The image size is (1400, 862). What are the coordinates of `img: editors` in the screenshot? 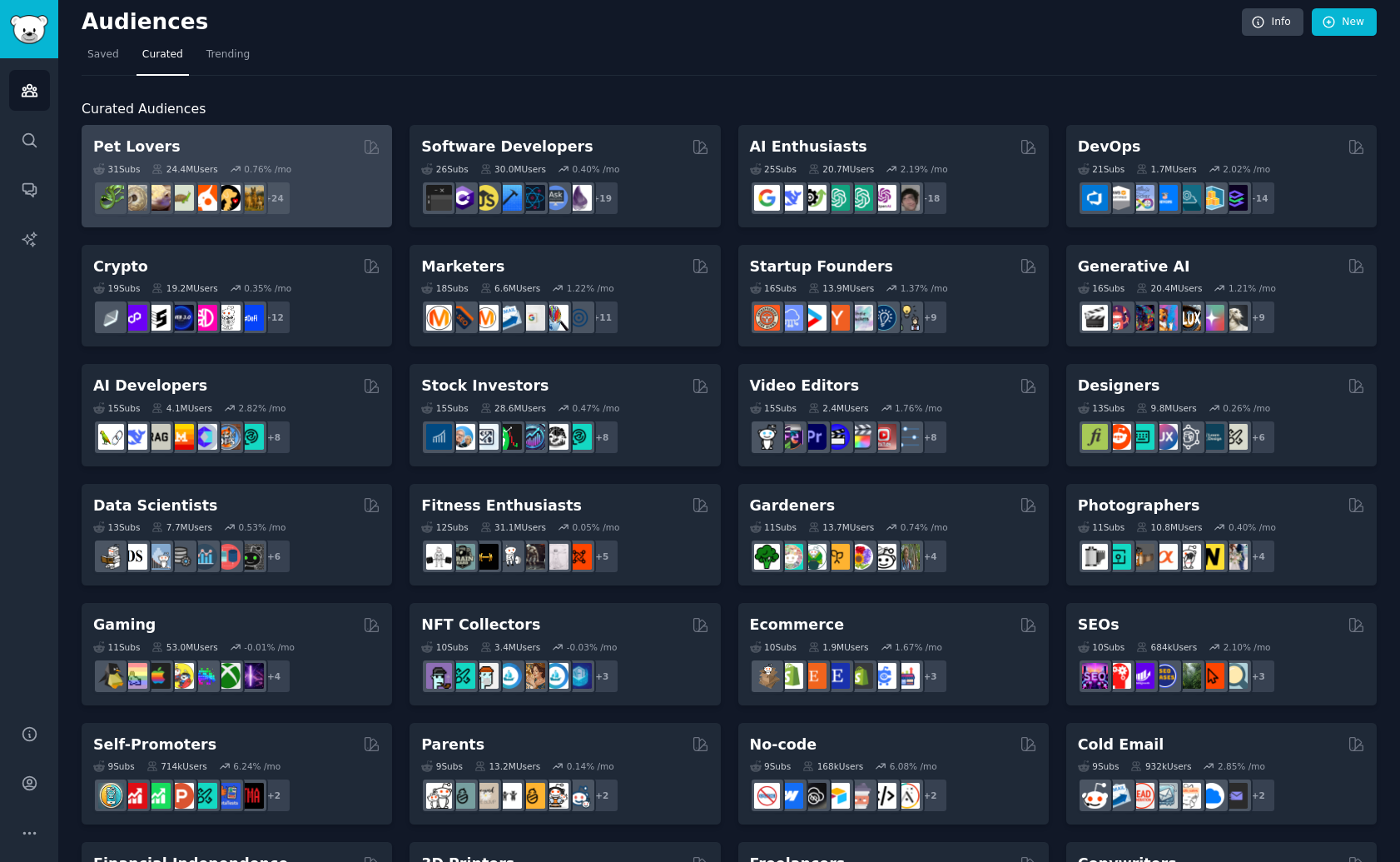 It's located at (790, 436).